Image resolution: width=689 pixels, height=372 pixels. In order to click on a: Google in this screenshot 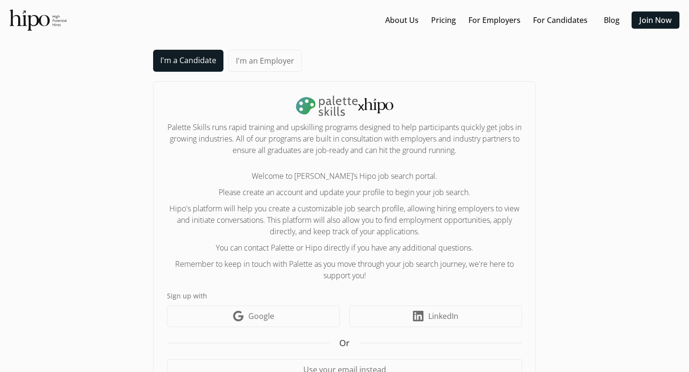, I will do `click(253, 316)`.